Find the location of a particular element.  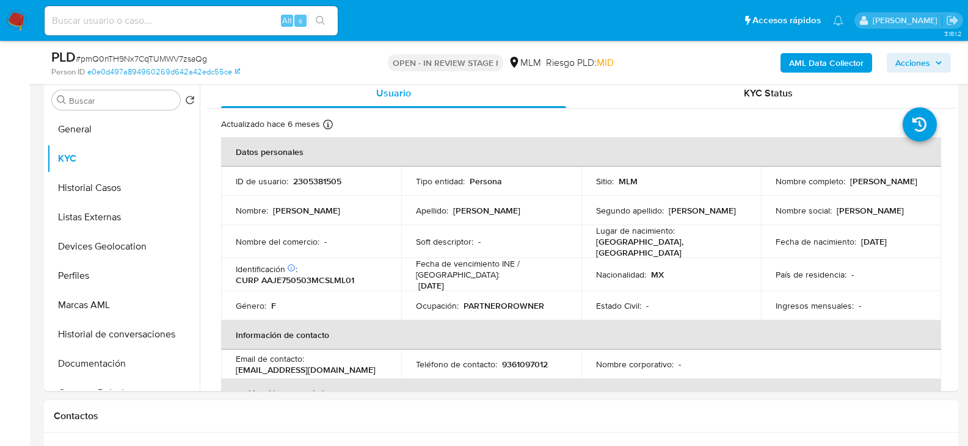

button: Devices Geolocation is located at coordinates (123, 247).